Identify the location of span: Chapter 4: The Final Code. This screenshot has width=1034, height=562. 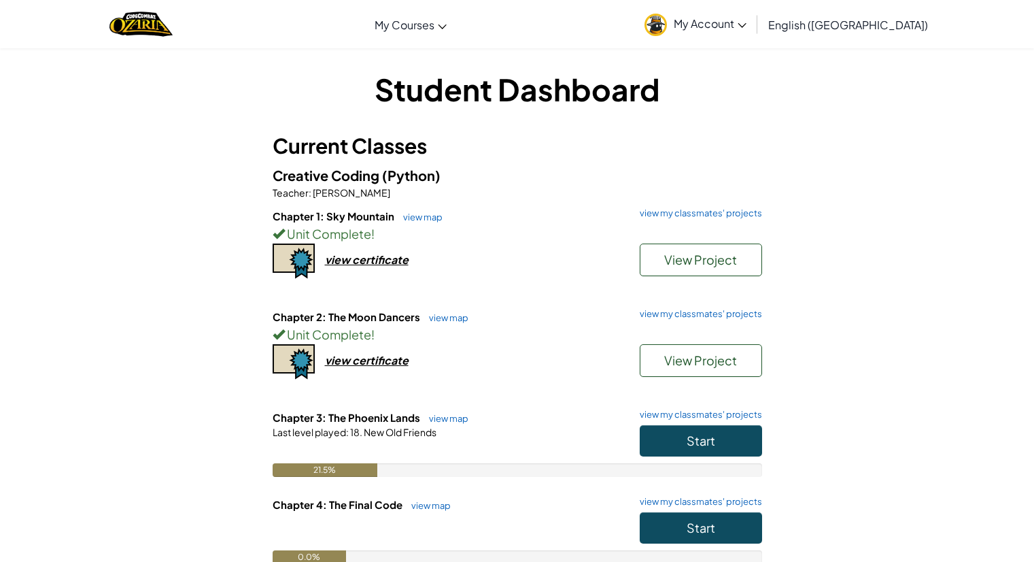
(339, 504).